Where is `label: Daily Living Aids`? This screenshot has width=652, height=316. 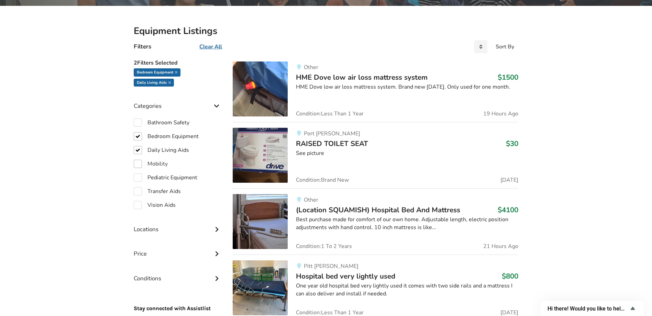 label: Daily Living Aids is located at coordinates (161, 150).